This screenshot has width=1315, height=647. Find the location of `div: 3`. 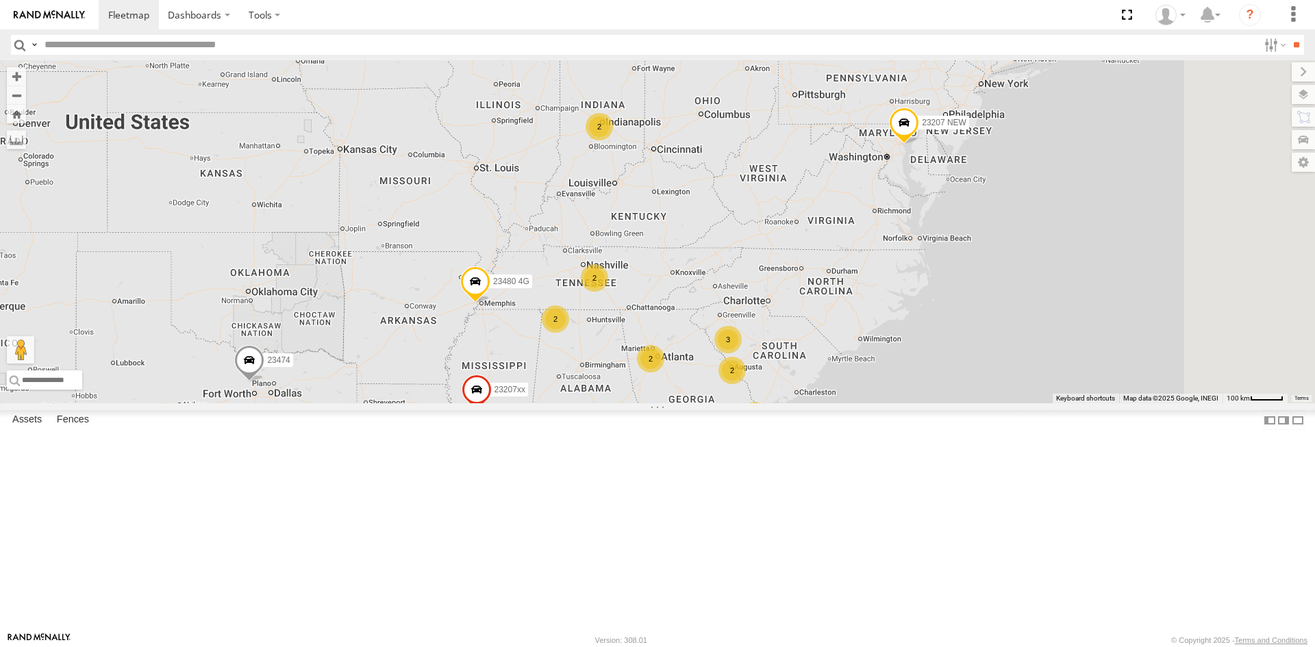

div: 3 is located at coordinates (728, 340).